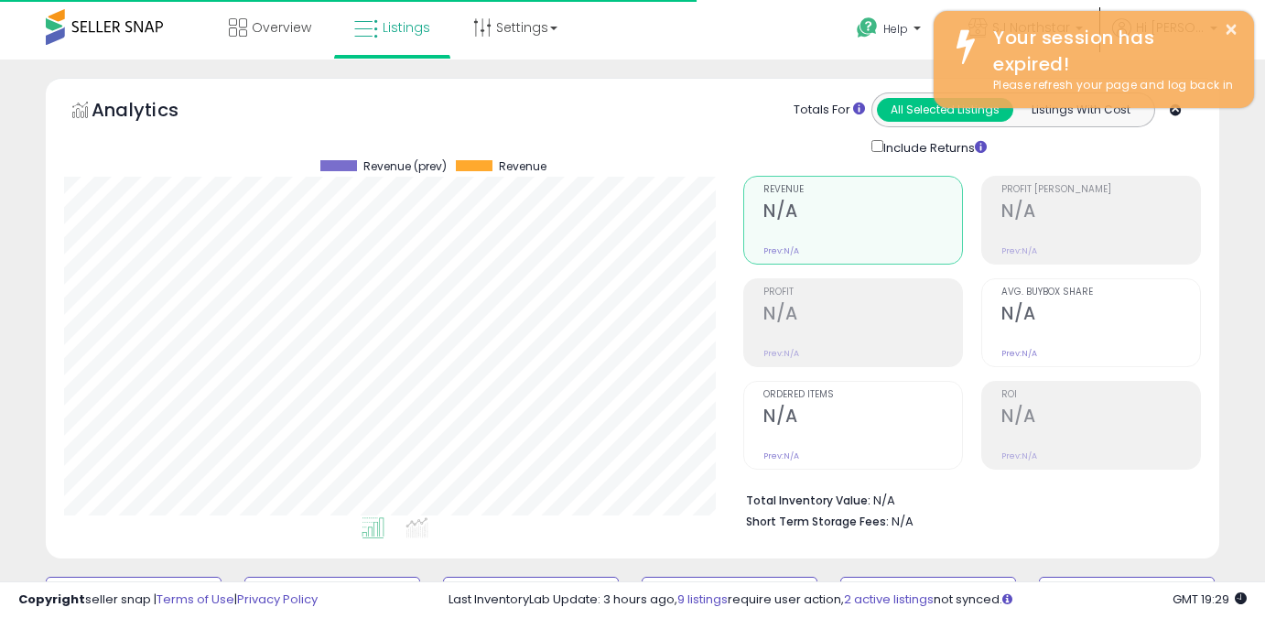 The height and width of the screenshot is (618, 1265). I want to click on button: All Selected Listings, so click(945, 110).